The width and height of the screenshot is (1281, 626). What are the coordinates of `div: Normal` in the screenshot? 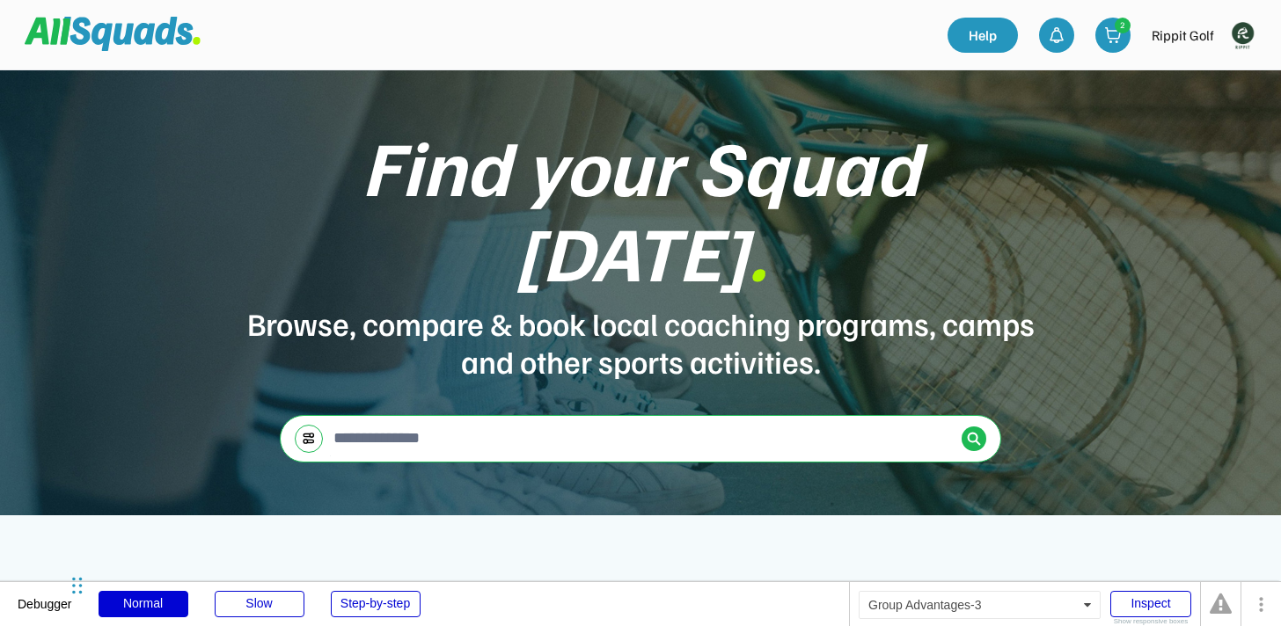 It's located at (143, 604).